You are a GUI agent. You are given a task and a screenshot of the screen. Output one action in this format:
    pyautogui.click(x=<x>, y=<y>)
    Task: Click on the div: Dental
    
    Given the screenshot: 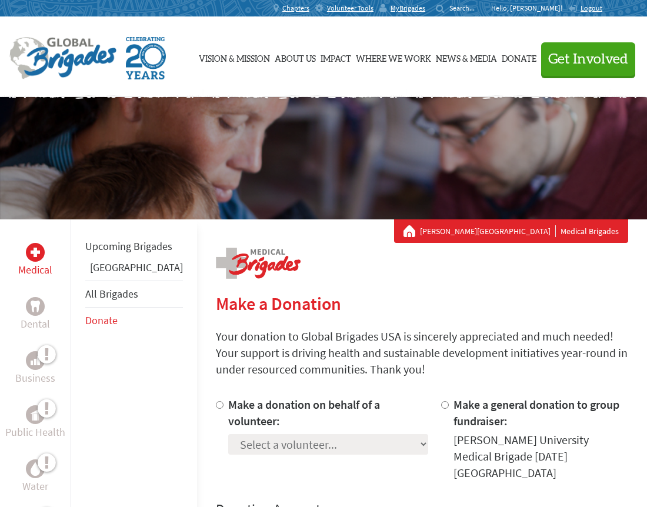 What is the action you would take?
    pyautogui.click(x=35, y=306)
    